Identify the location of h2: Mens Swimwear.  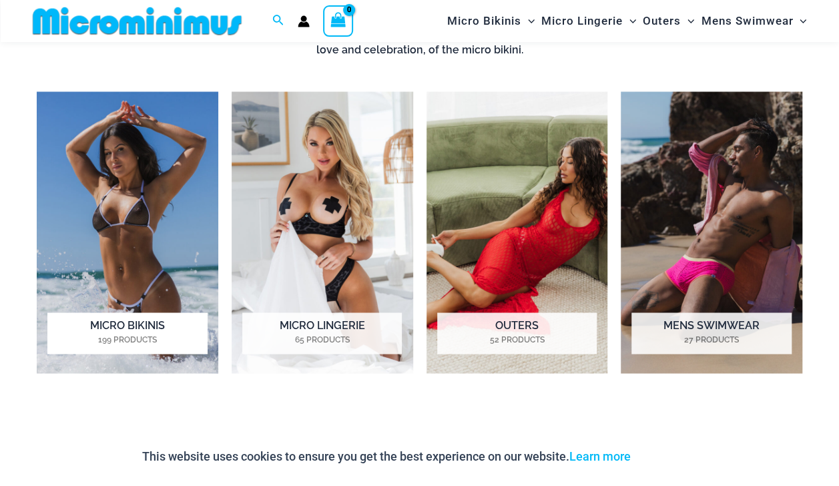
(711, 333).